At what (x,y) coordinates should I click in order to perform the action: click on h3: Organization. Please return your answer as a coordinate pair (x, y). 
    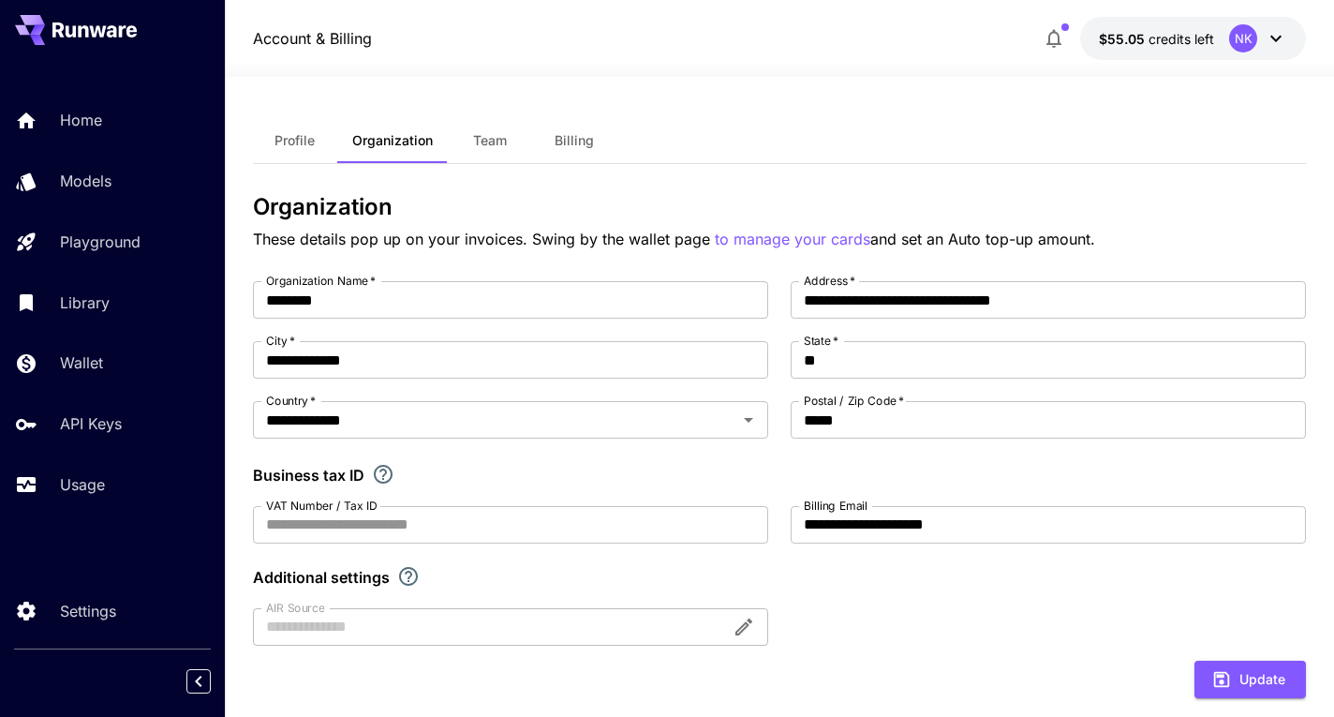
    Looking at the image, I should click on (779, 207).